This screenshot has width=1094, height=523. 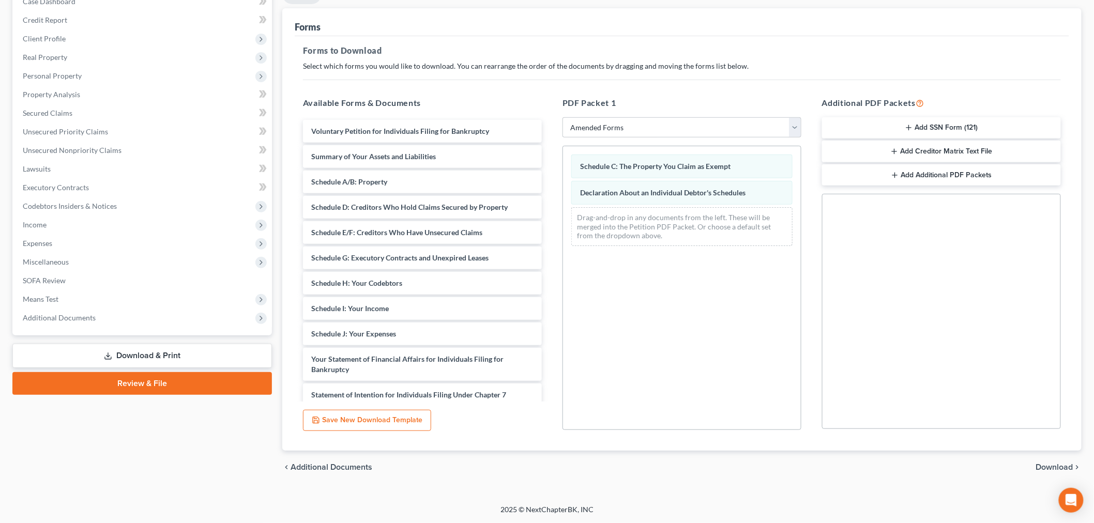 What do you see at coordinates (35, 224) in the screenshot?
I see `span: Income` at bounding box center [35, 224].